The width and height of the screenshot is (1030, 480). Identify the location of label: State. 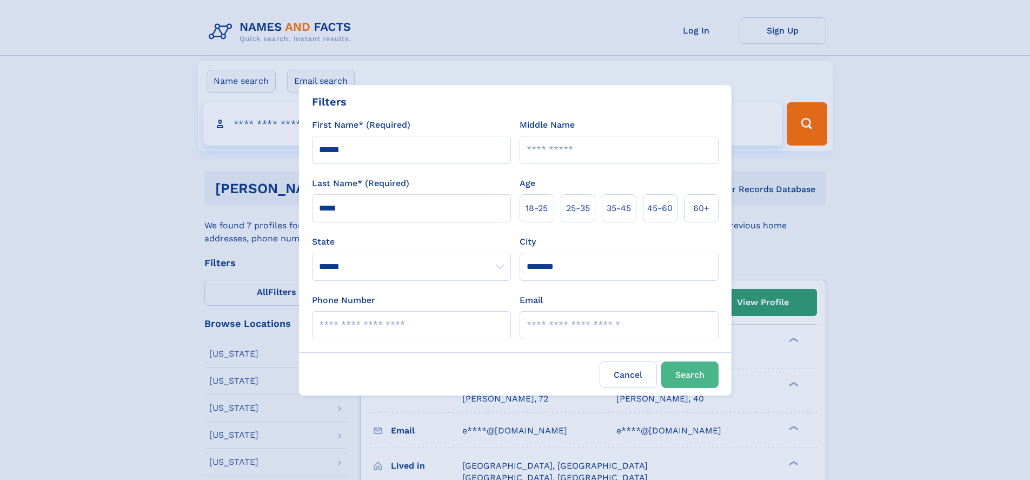
(412, 242).